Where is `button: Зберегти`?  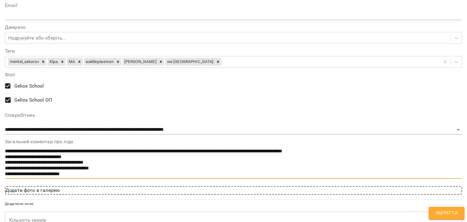 button: Зберегти is located at coordinates (446, 213).